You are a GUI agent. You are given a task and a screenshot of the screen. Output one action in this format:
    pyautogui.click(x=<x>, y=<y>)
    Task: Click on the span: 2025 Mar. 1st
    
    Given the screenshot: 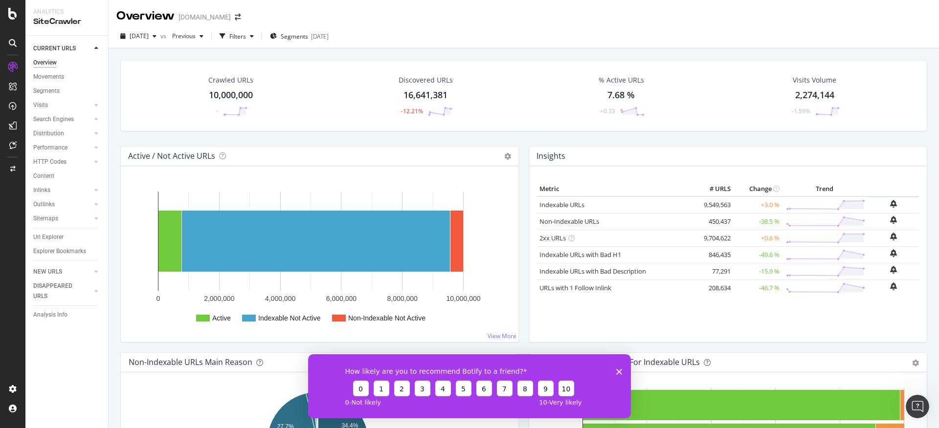 What is the action you would take?
    pyautogui.click(x=139, y=36)
    